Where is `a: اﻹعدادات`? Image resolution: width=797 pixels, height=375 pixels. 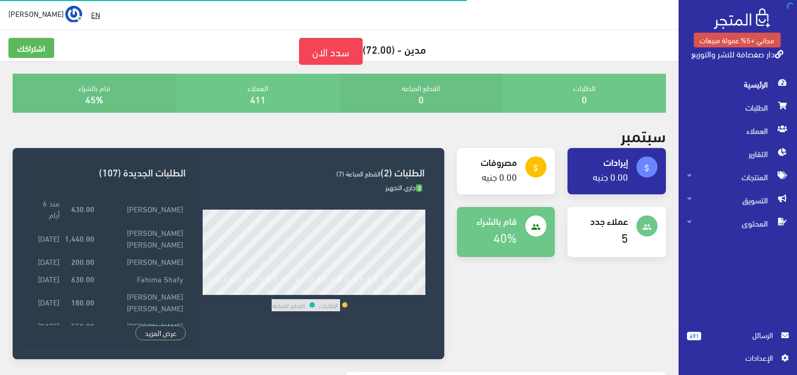
a: اﻹعدادات is located at coordinates (738, 360).